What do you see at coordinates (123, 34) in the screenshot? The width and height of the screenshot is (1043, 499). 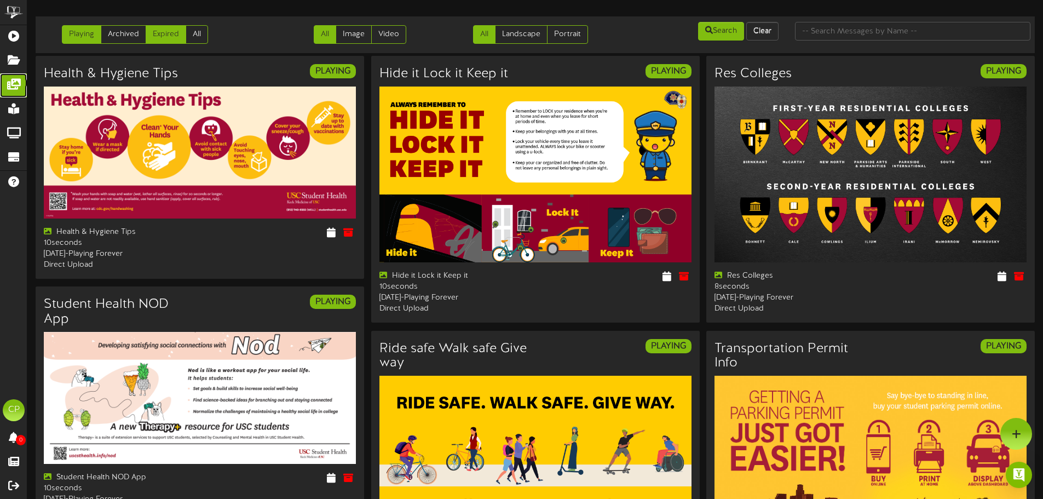 I see `a: Archived` at bounding box center [123, 34].